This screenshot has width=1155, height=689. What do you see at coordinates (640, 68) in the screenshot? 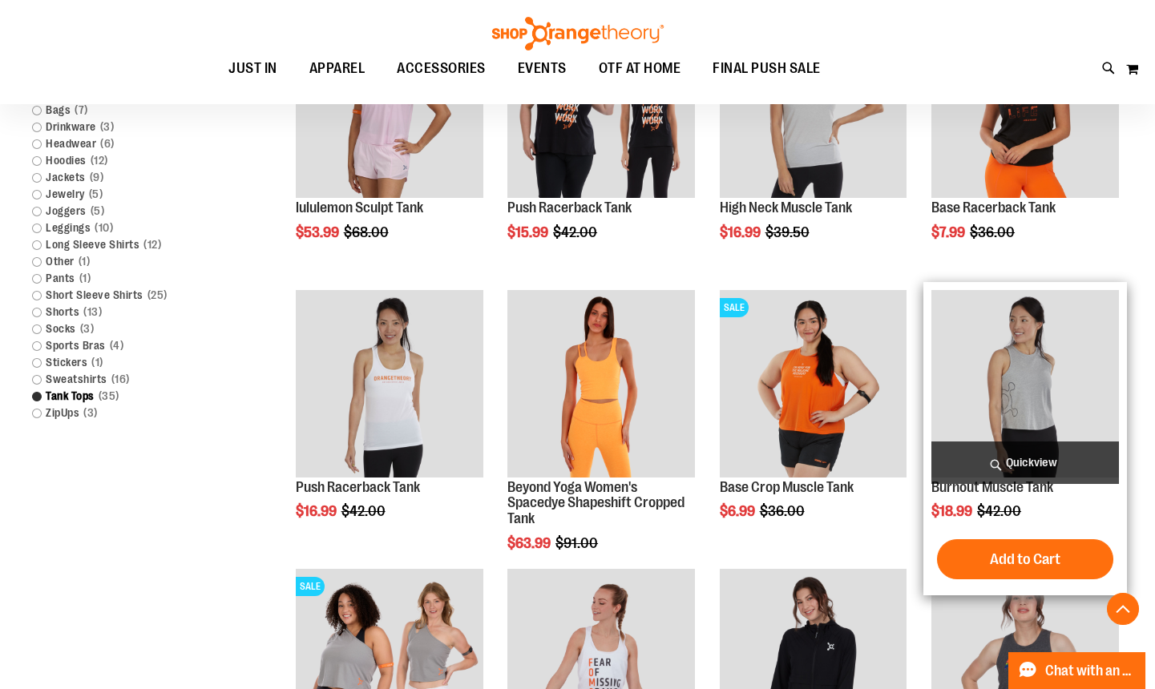
I see `span: OTF AT HOME` at bounding box center [640, 68].